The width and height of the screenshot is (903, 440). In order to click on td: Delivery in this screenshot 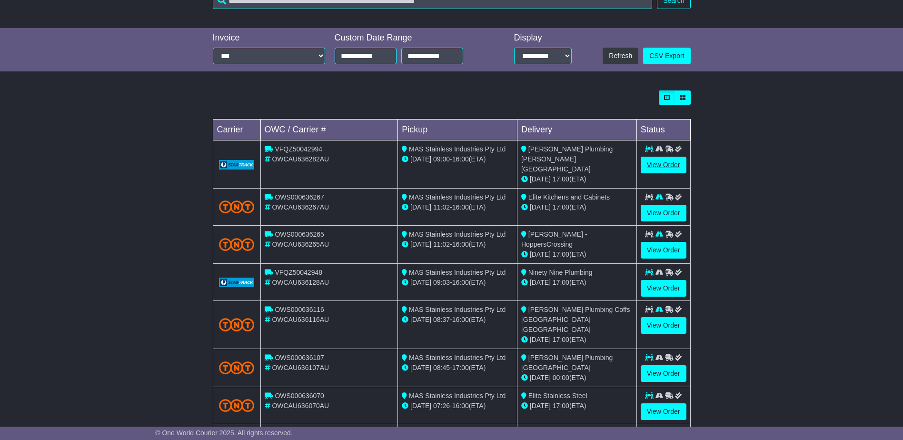, I will do `click(576, 130)`.